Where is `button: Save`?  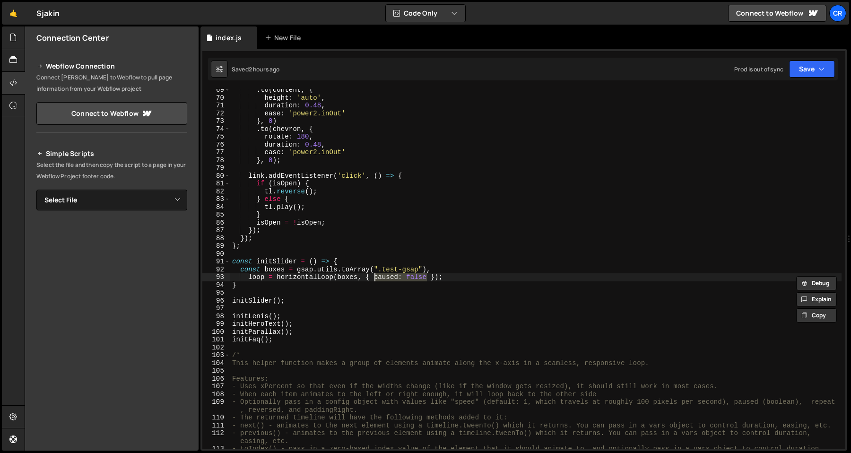
button: Save is located at coordinates (812, 69).